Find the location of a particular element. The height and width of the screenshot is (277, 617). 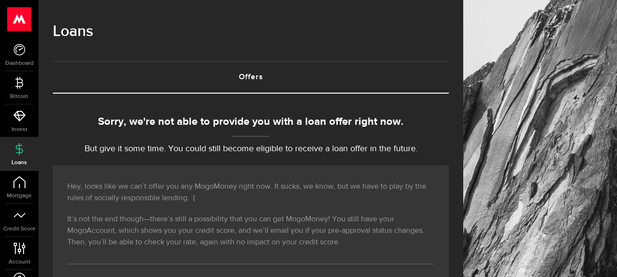

p: It’s not the end though—there’s still a possibility that you can get MogoMoney! You still have yo... is located at coordinates (251, 231).